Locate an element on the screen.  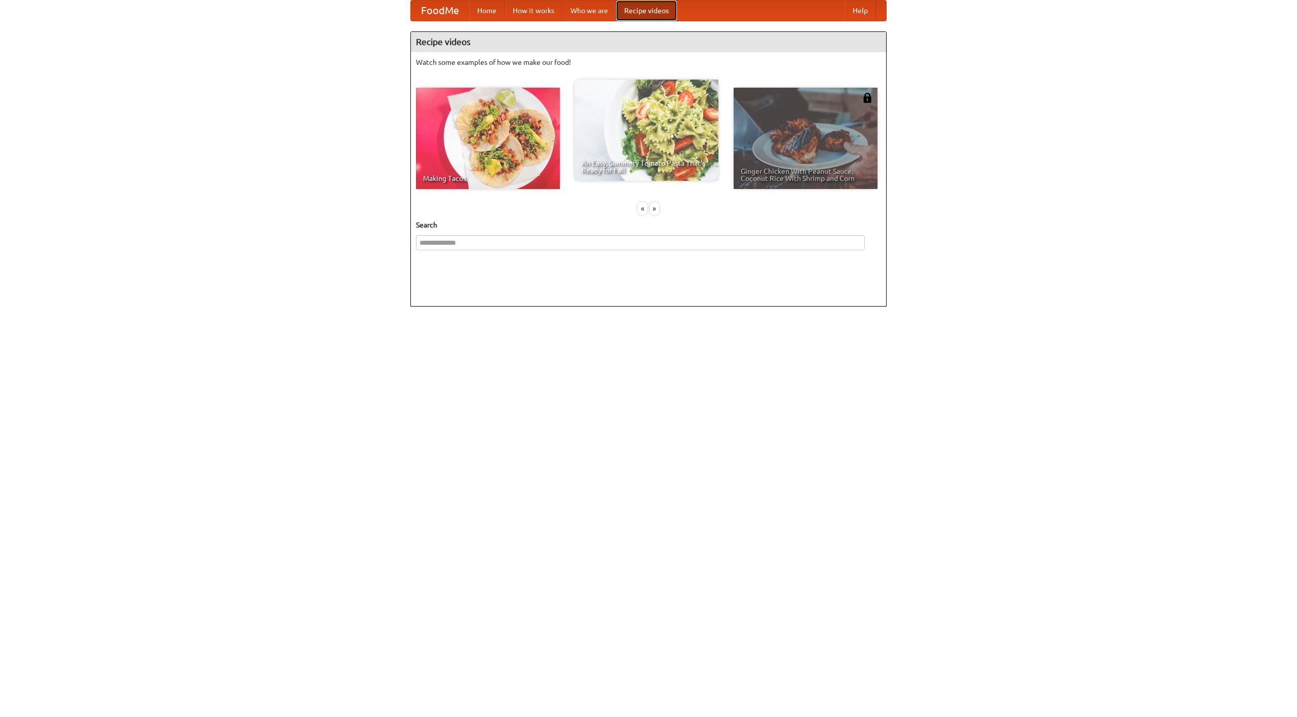
a: Recipe videos is located at coordinates (646, 11).